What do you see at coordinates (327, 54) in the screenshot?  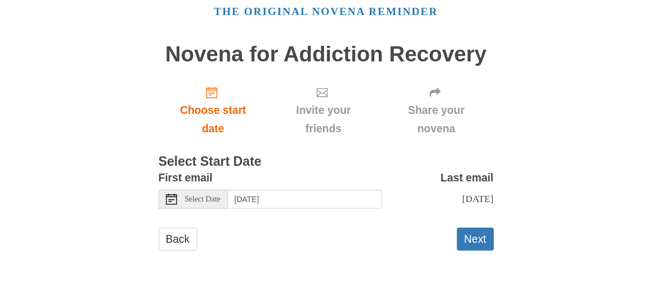 I see `h1: Novena for Addiction Recovery` at bounding box center [327, 54].